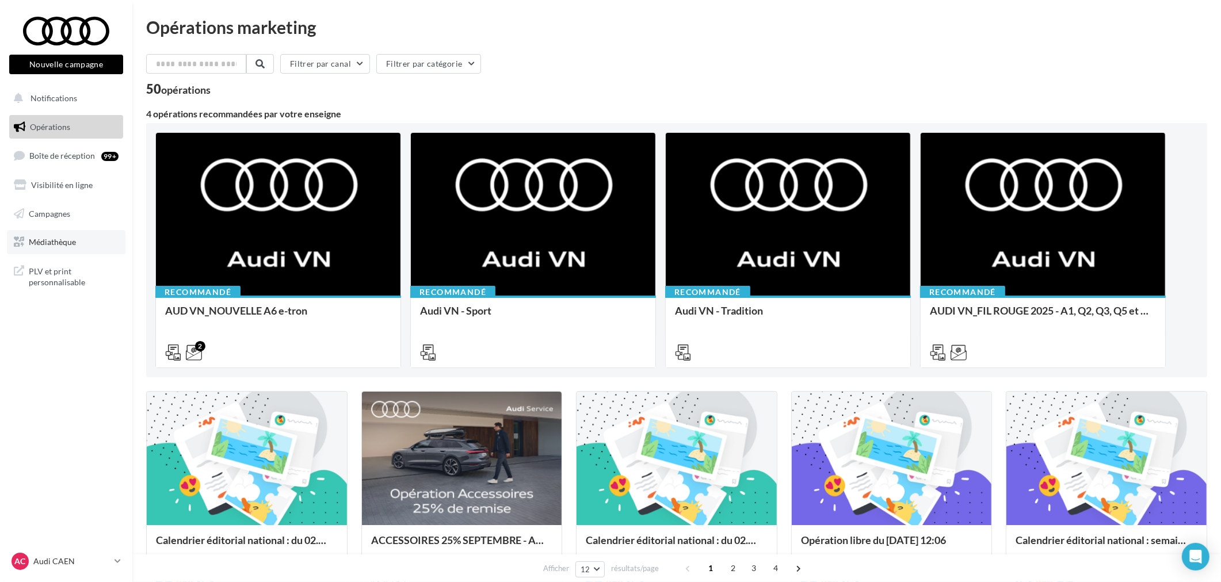 Image resolution: width=1221 pixels, height=582 pixels. What do you see at coordinates (1195, 557) in the screenshot?
I see `div: Open Intercom Messenger` at bounding box center [1195, 557].